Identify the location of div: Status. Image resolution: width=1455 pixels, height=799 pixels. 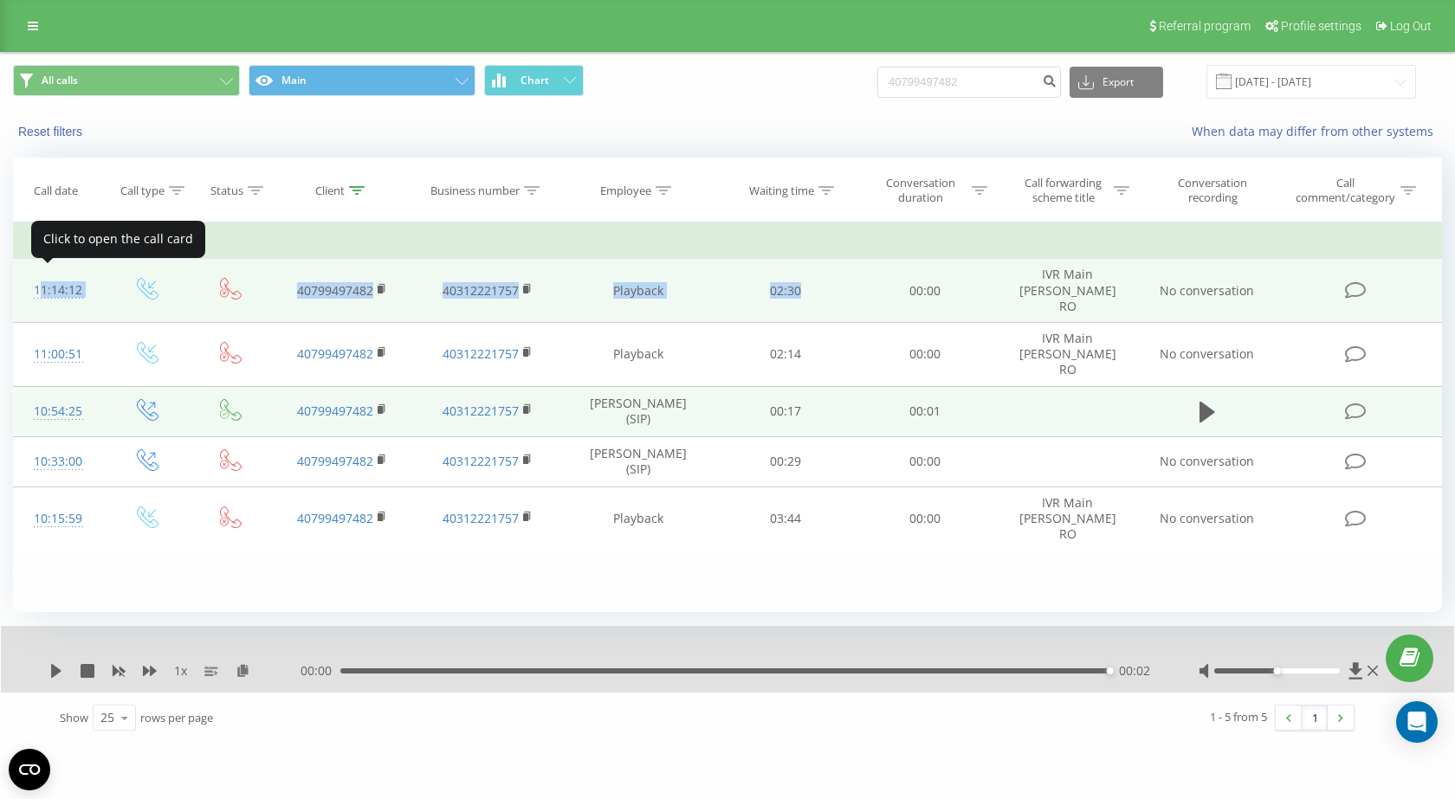
(227, 191).